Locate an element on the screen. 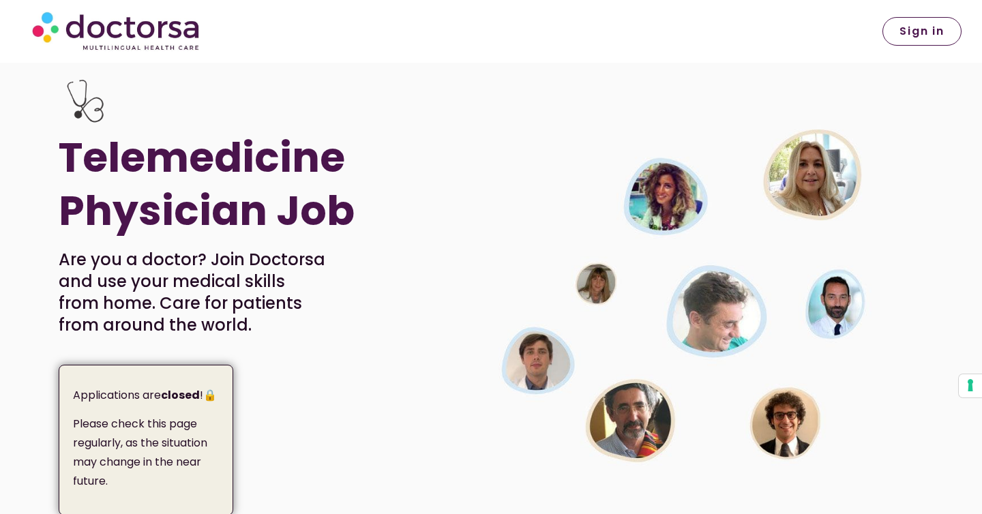 The image size is (982, 514). strong: closed is located at coordinates (180, 395).